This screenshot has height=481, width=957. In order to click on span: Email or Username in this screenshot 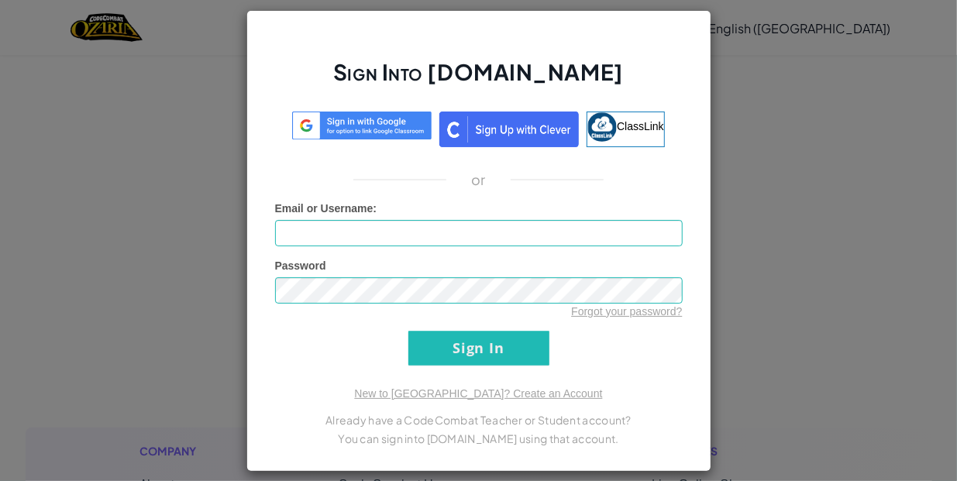, I will do `click(324, 208)`.